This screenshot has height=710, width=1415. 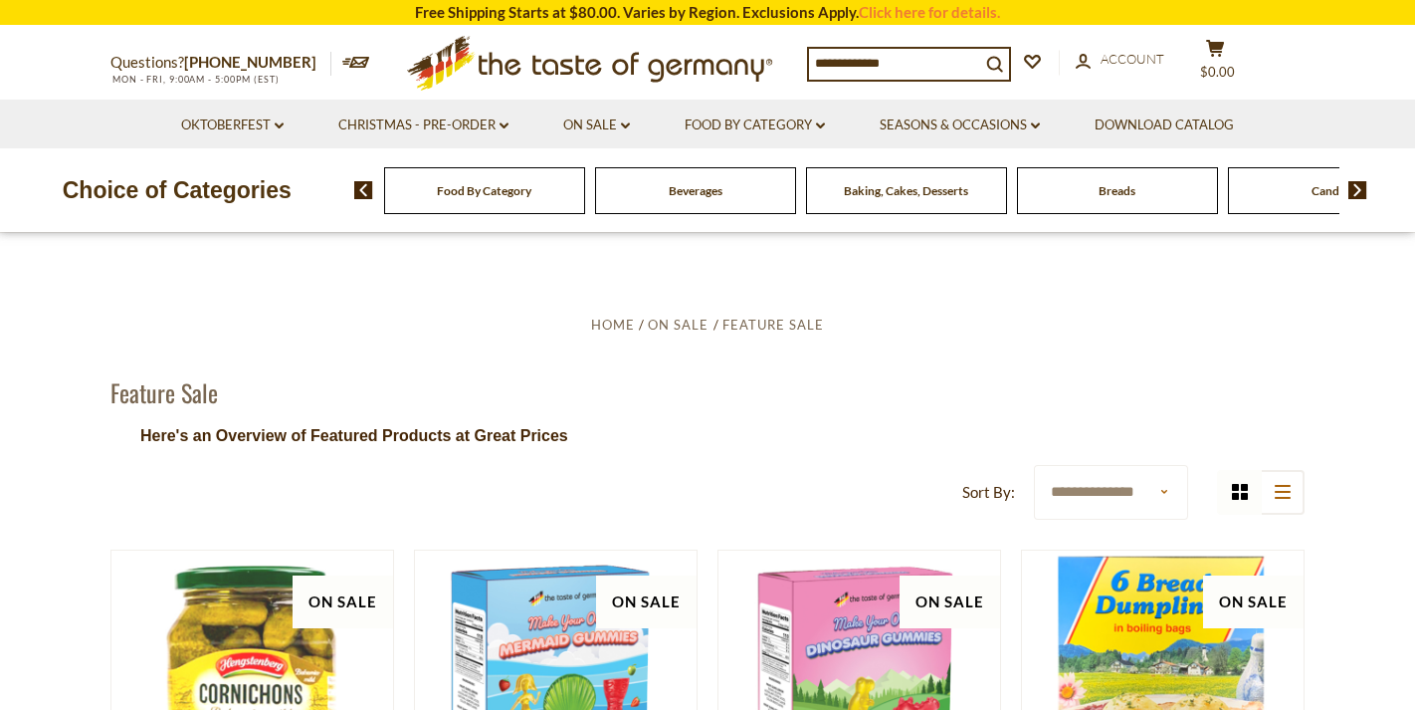 I want to click on img: next arrow, so click(x=1358, y=190).